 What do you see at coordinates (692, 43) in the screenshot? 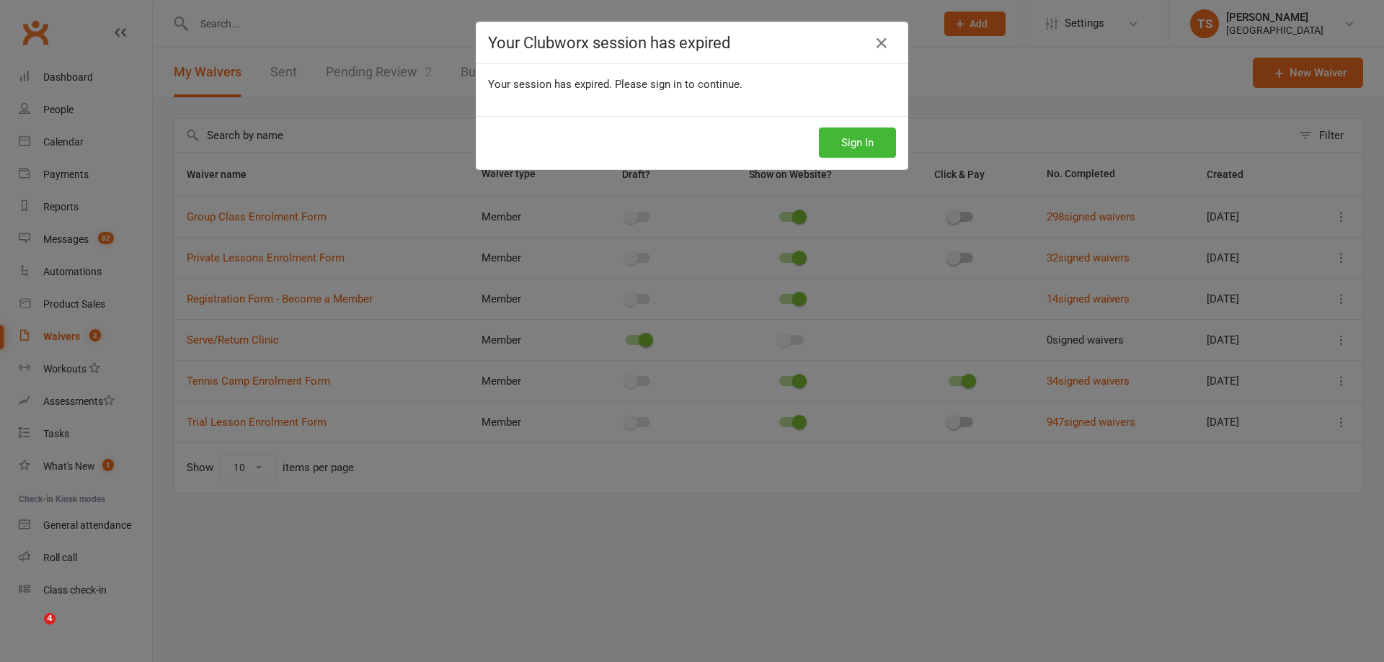
I see `h4: Your Clubworx session has expired` at bounding box center [692, 43].